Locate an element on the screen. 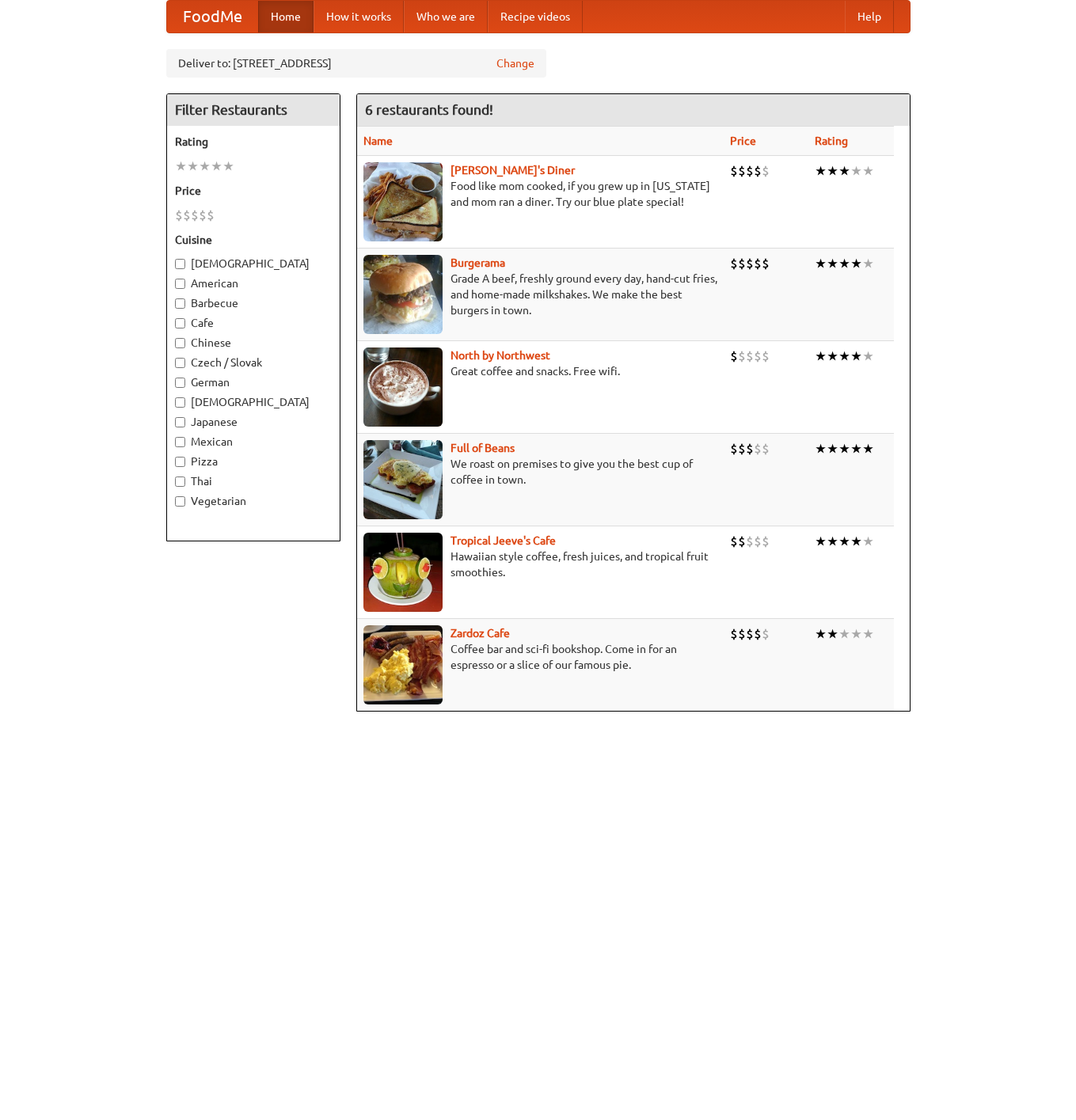  label: Vegetarian is located at coordinates (253, 501).